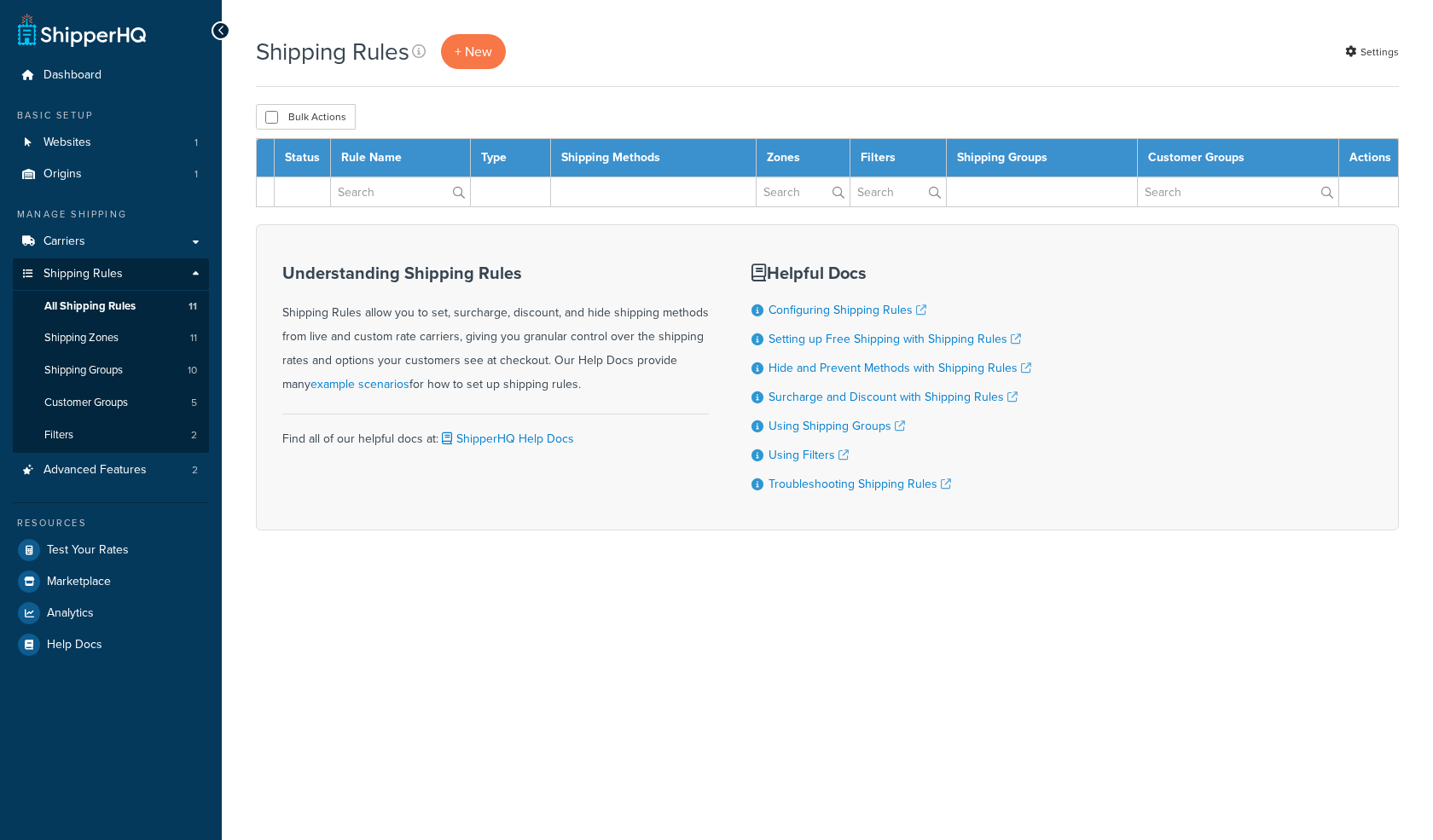  I want to click on li: Marketplace, so click(111, 581).